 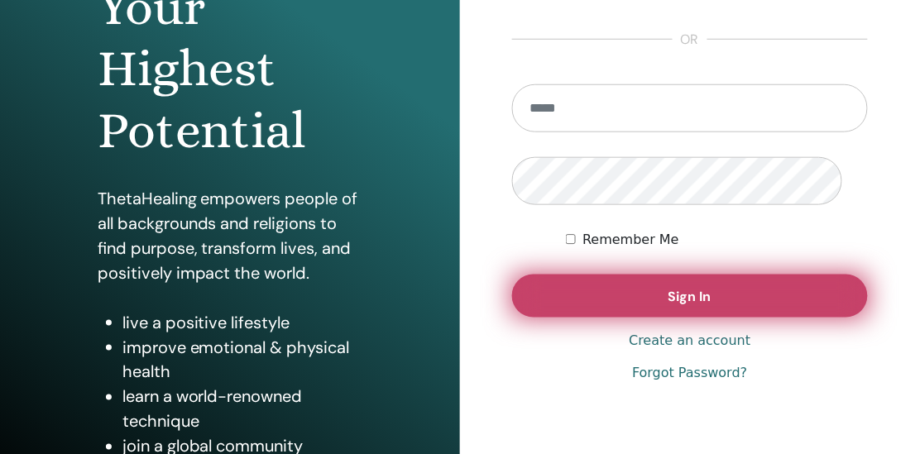 I want to click on span: or, so click(x=690, y=40).